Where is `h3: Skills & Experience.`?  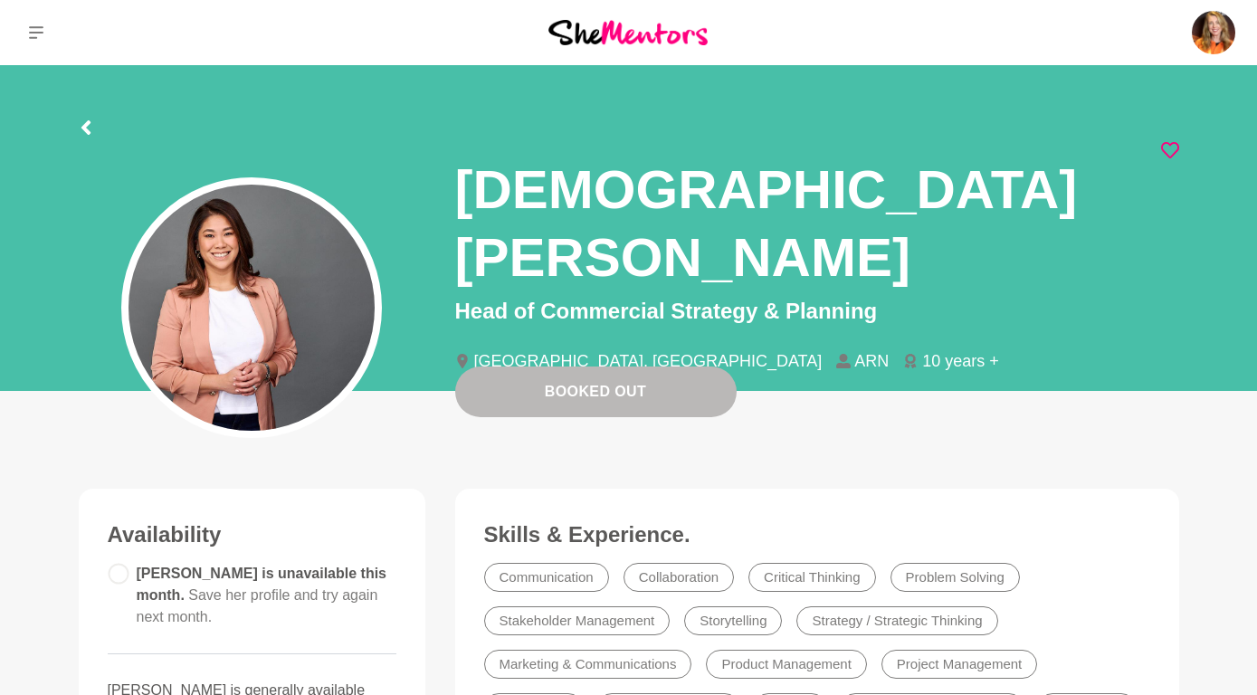
h3: Skills & Experience. is located at coordinates (817, 535).